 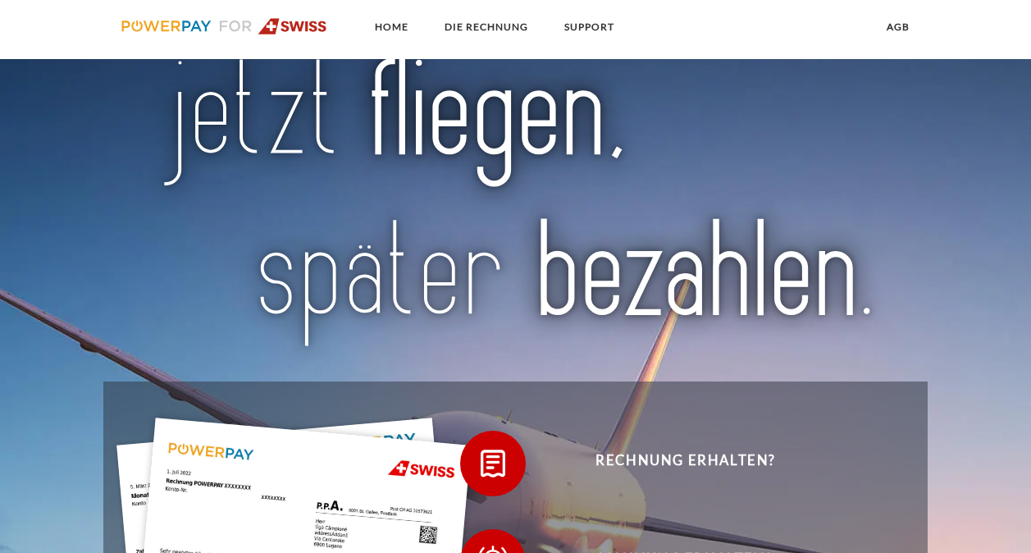 I want to click on a: SUPPORT, so click(x=589, y=27).